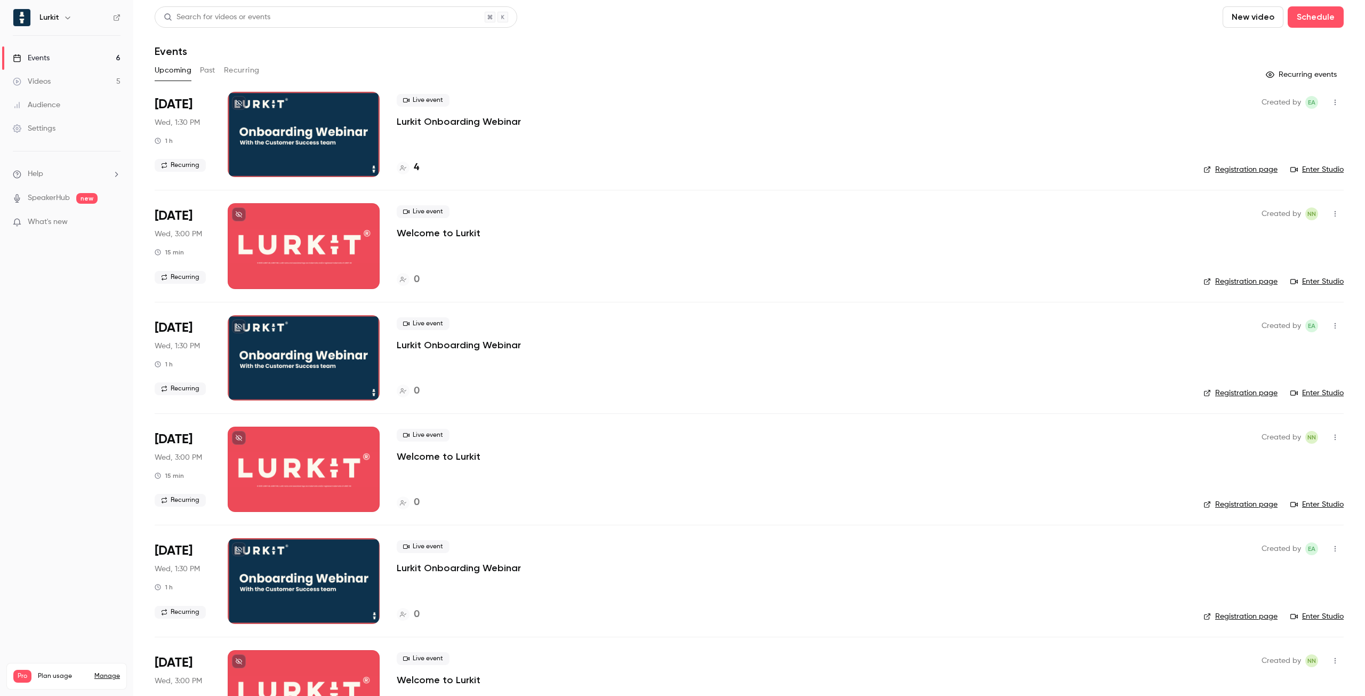 Image resolution: width=1365 pixels, height=696 pixels. What do you see at coordinates (182, 469) in the screenshot?
I see `div: Sep 24 Wed, 3:00 PM (Europe/Stockholm)` at bounding box center [182, 469].